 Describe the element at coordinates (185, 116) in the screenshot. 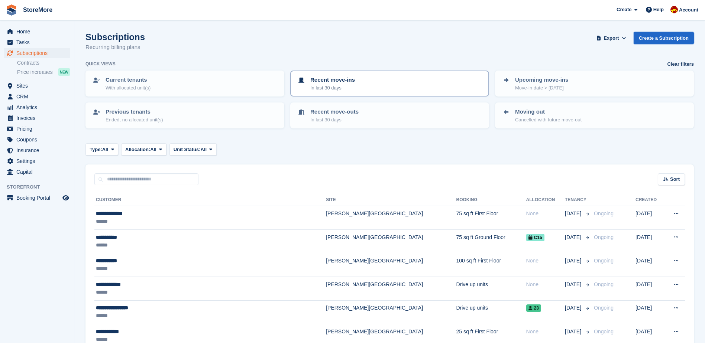

I see `a: Previous tenants Ended, no allocated unit(s)` at that location.